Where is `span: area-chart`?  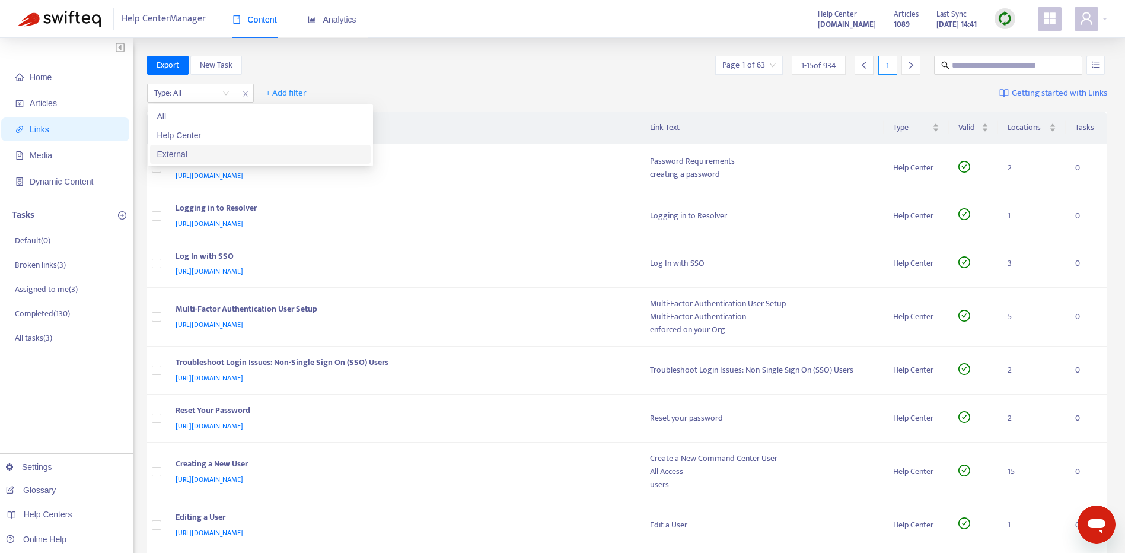 span: area-chart is located at coordinates (312, 20).